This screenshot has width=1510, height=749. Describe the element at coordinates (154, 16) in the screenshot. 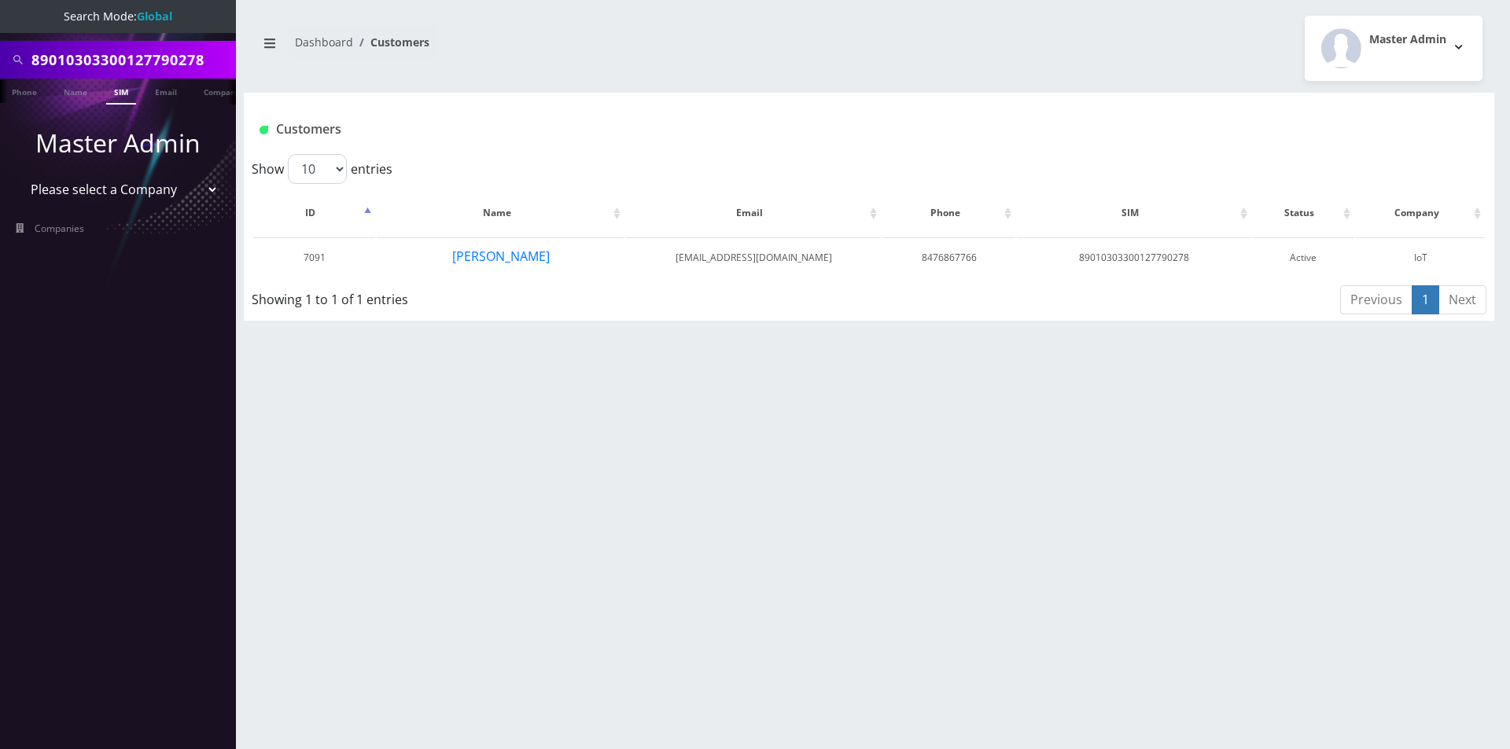

I see `strong: Global` at that location.